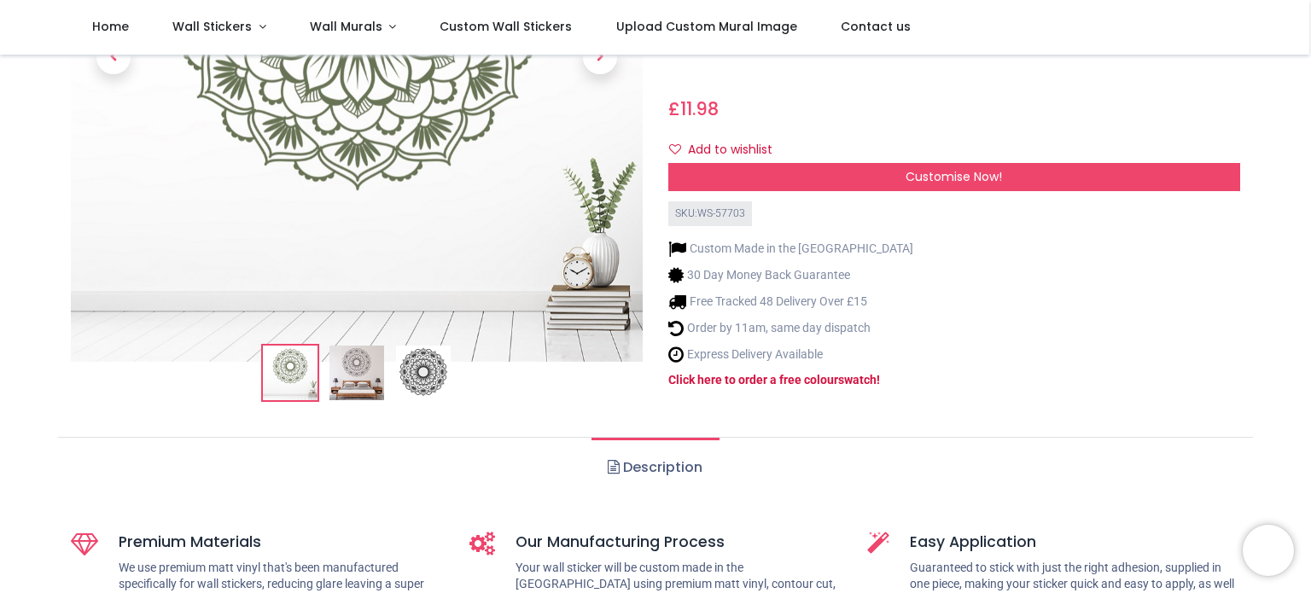 The image size is (1311, 593). I want to click on i: Add to wishlist, so click(675, 149).